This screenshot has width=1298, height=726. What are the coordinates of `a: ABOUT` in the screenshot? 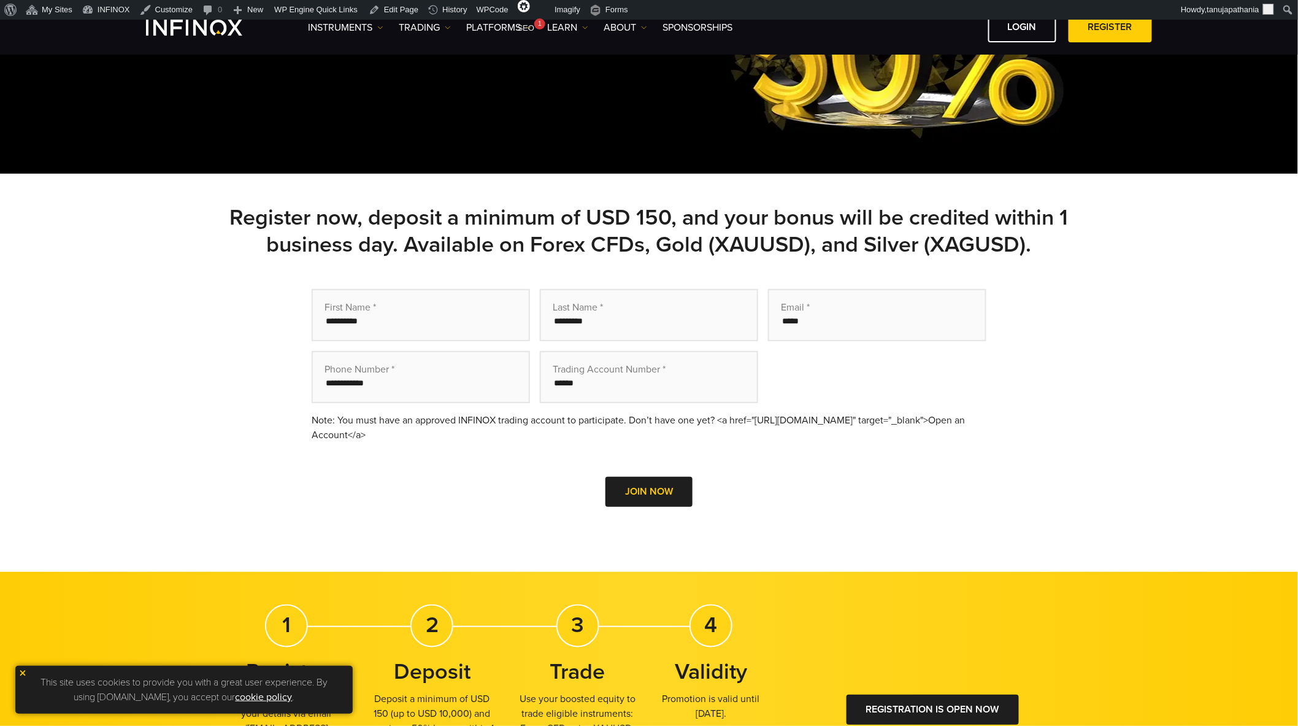 It's located at (625, 28).